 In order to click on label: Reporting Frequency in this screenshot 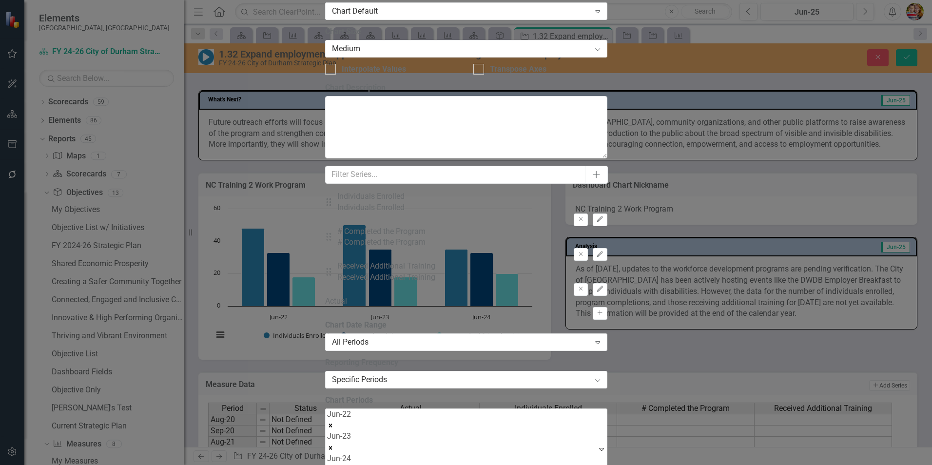, I will do `click(466, 362)`.